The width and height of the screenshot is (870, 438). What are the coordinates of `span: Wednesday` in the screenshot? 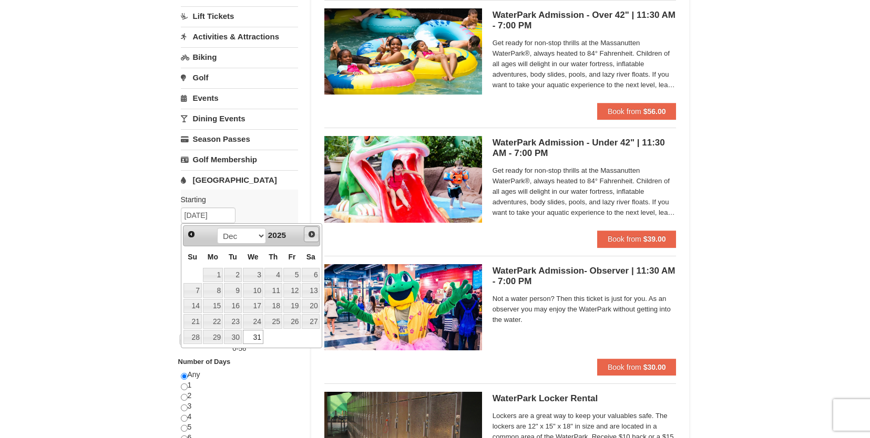 It's located at (253, 257).